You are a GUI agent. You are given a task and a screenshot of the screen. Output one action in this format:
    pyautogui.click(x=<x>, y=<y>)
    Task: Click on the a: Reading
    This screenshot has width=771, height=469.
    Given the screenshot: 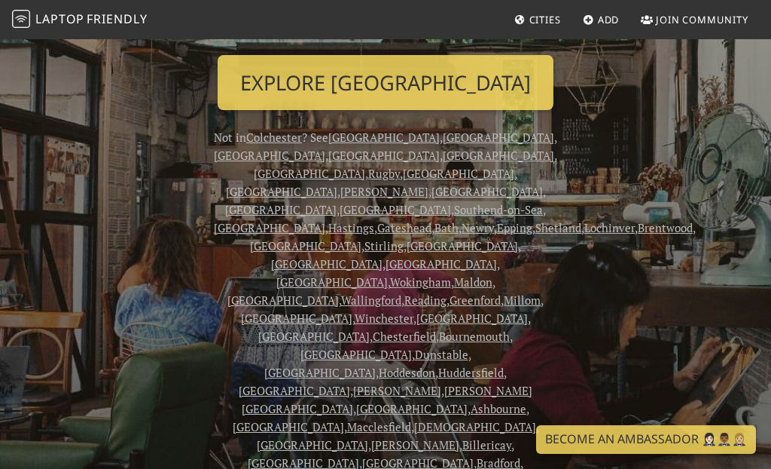 What is the action you would take?
    pyautogui.click(x=426, y=300)
    